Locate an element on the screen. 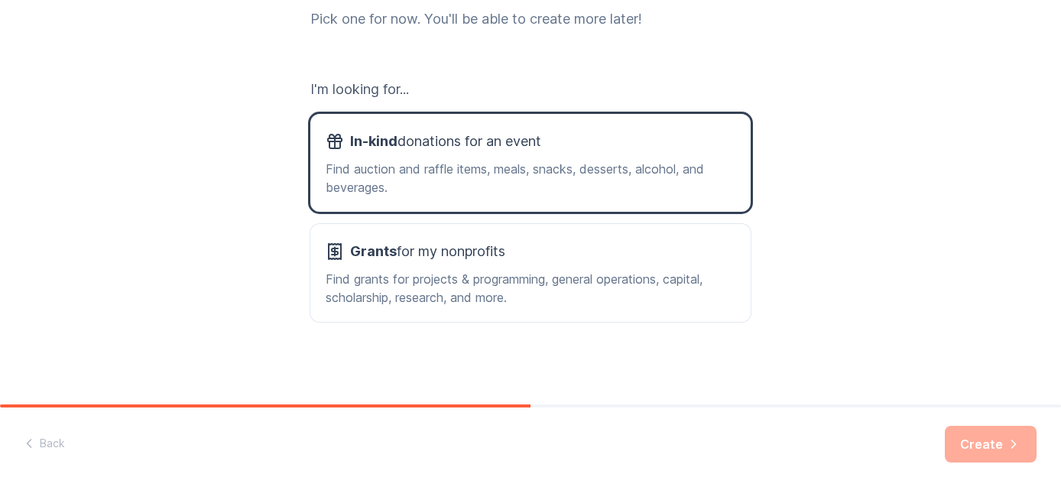 This screenshot has height=487, width=1061. div: Find auction and raffle items, meals, snacks, desserts, alcohol, and beverages. is located at coordinates (531, 178).